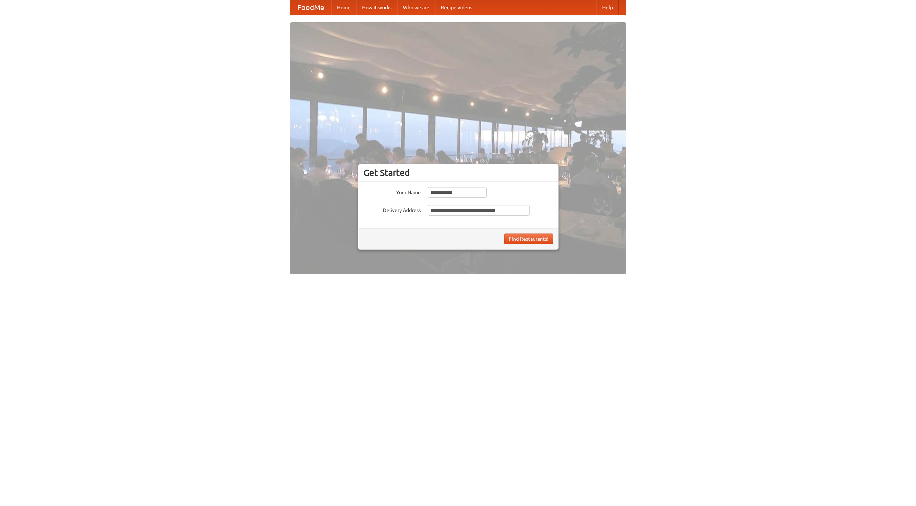  Describe the element at coordinates (456, 8) in the screenshot. I see `a: Recipe videos` at that location.